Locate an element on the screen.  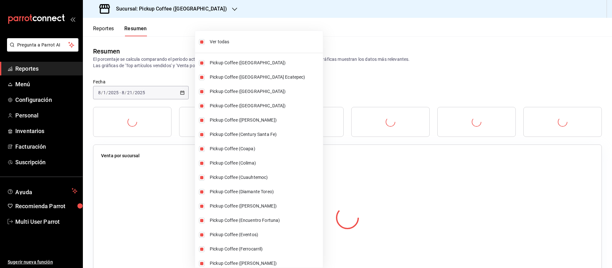
span: Ver todas is located at coordinates (265, 42).